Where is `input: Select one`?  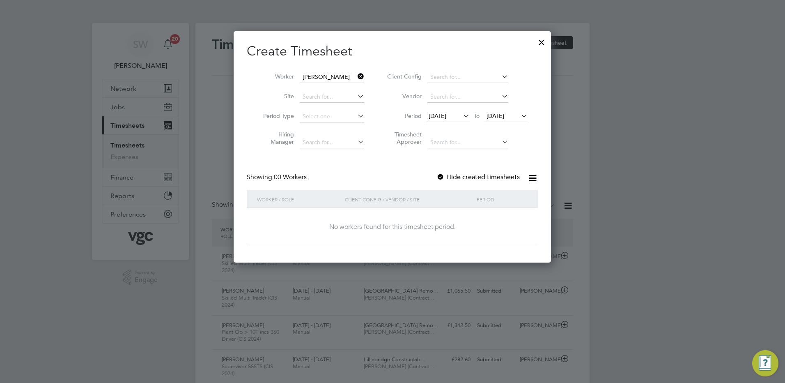 input: Select one is located at coordinates (332, 117).